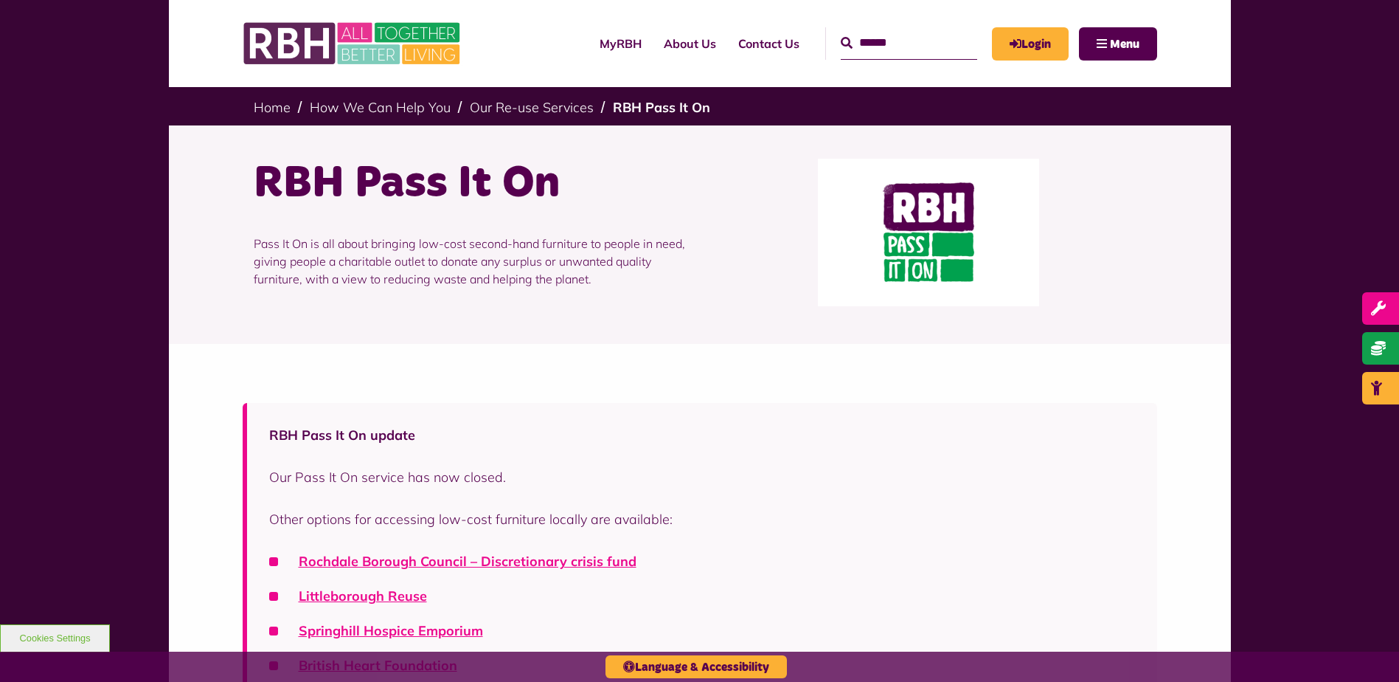  Describe the element at coordinates (380, 107) in the screenshot. I see `a: How We Can Help You` at that location.